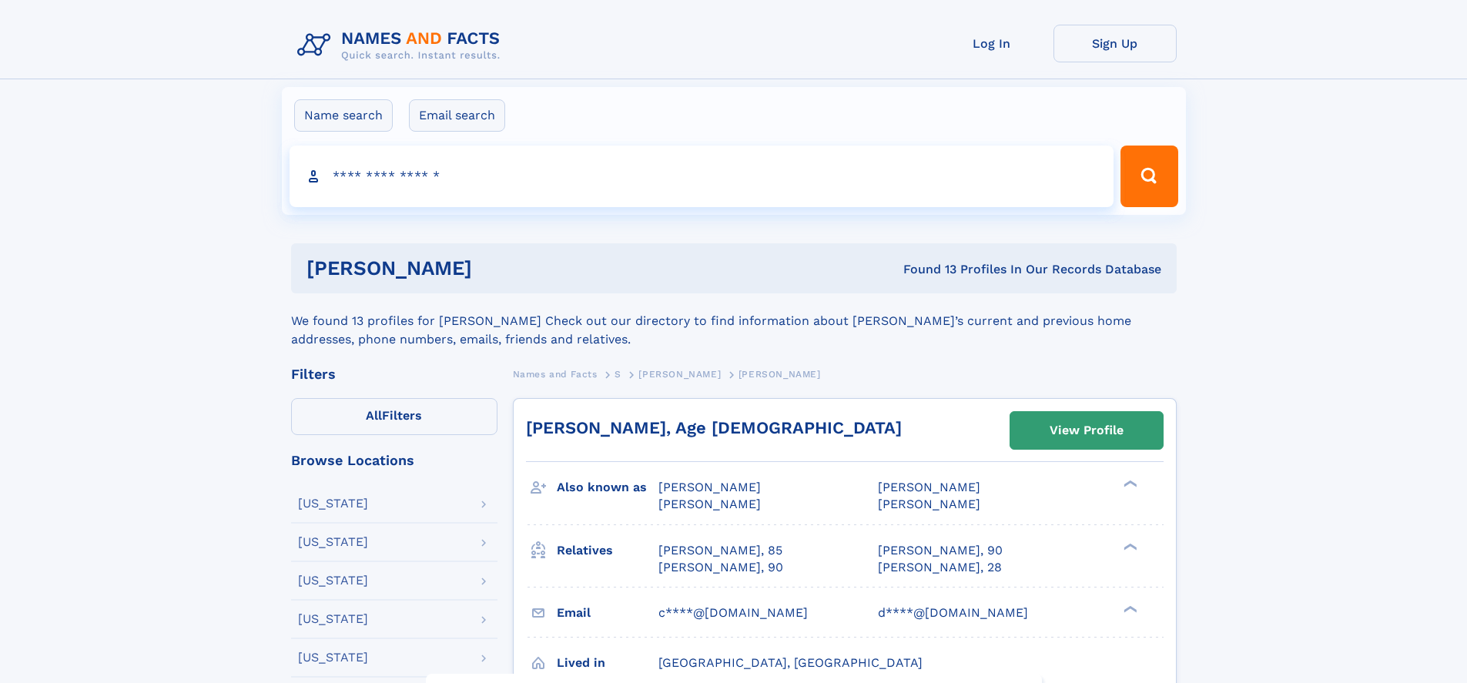 This screenshot has height=683, width=1467. What do you see at coordinates (344, 116) in the screenshot?
I see `label: Name search` at bounding box center [344, 116].